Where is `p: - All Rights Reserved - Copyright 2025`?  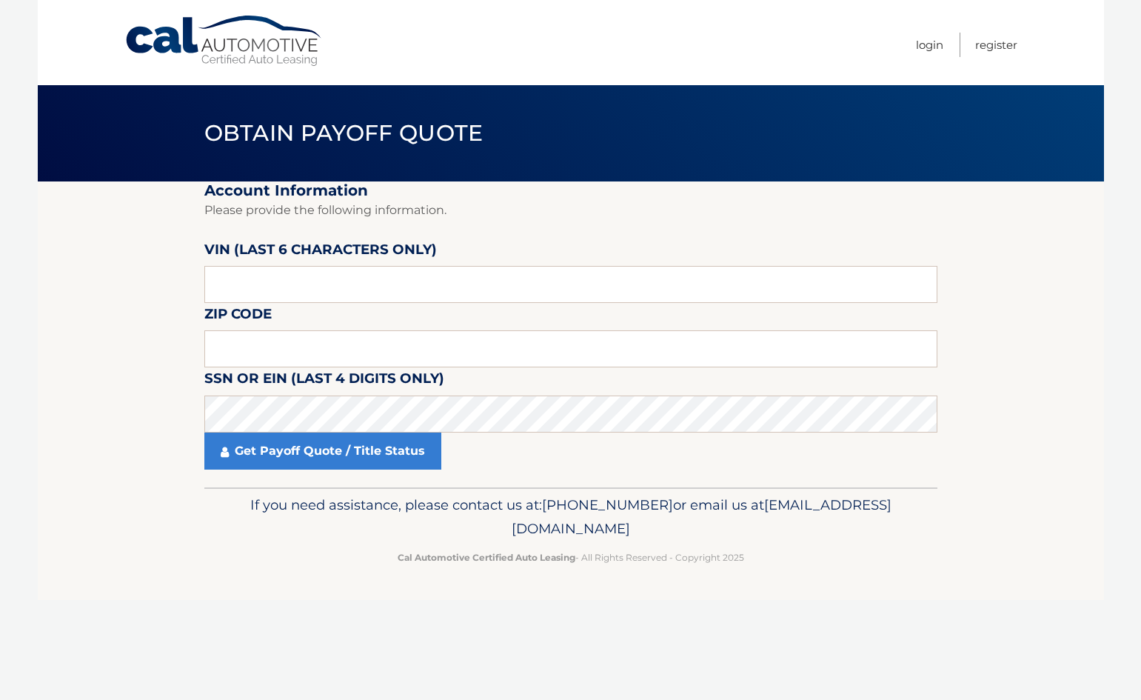
p: - All Rights Reserved - Copyright 2025 is located at coordinates (571, 557).